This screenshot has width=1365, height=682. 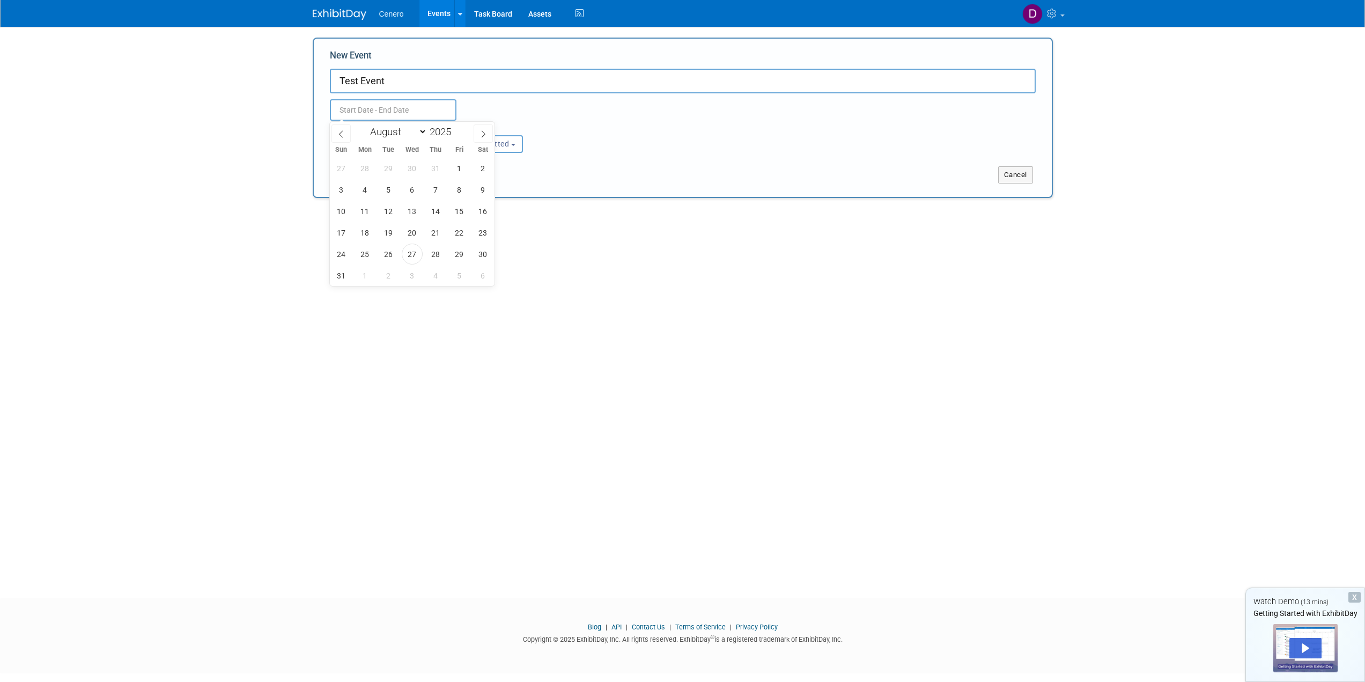 I want to click on span: August 2, 2025, so click(x=483, y=168).